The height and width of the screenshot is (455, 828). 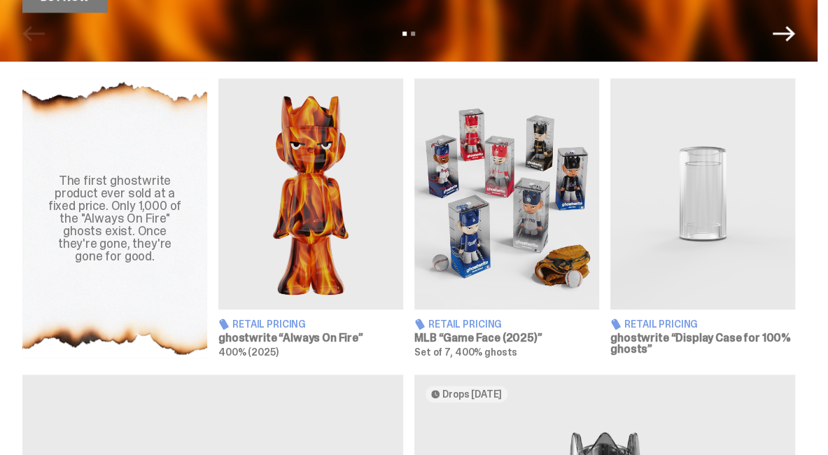 I want to click on a: Always On Fire Retail Pricing, so click(x=311, y=218).